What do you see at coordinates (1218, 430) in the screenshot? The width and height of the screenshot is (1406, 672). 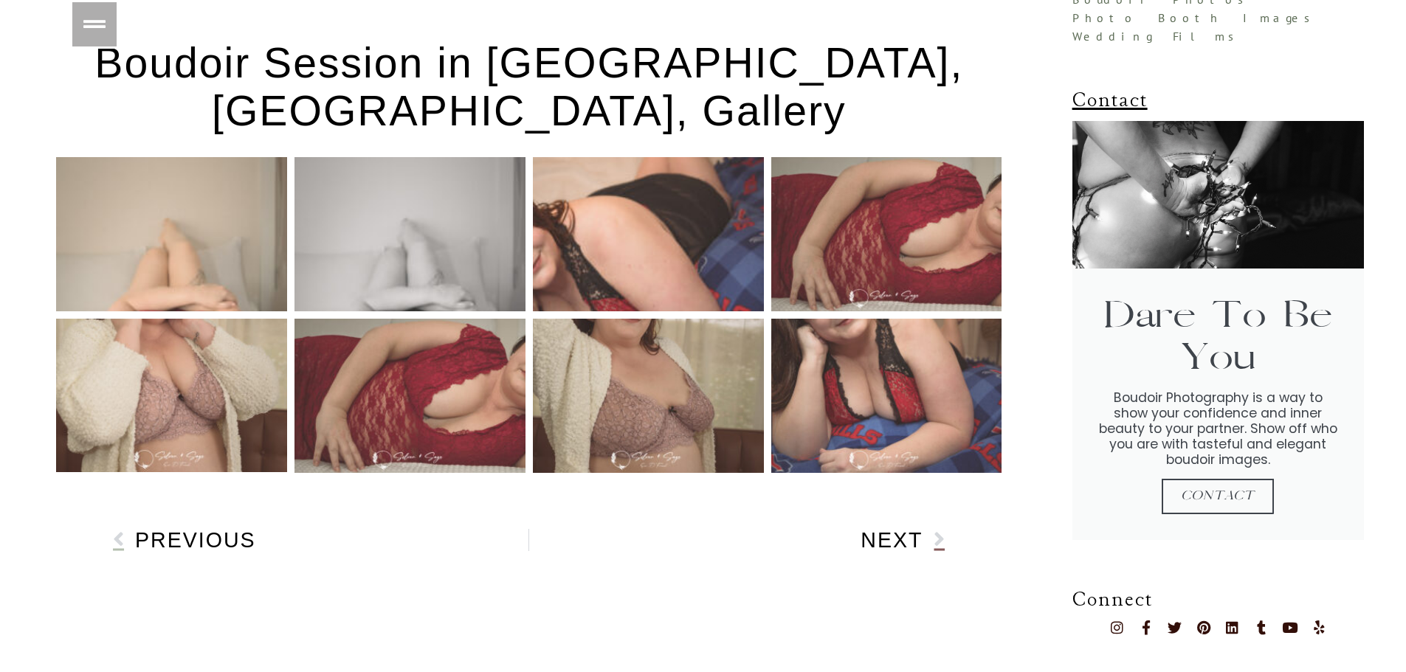 I see `div: Boudoir Photography is a way to show your confidence and inner beauty to your partner. Show off w...` at bounding box center [1218, 430].